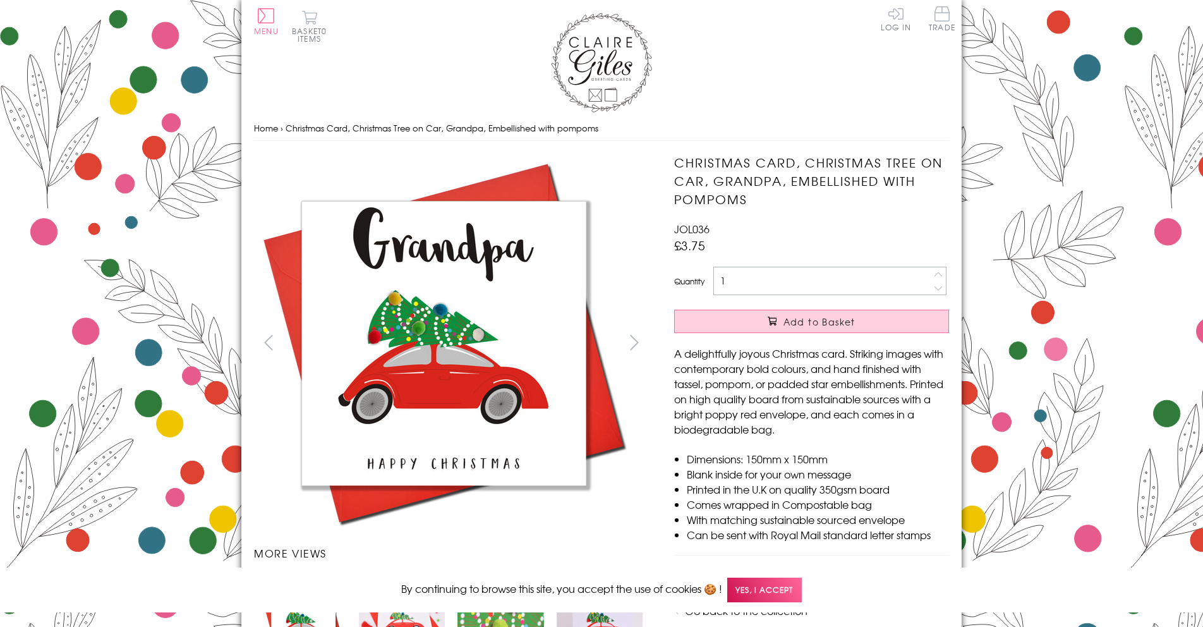 The width and height of the screenshot is (1203, 627). Describe the element at coordinates (689, 281) in the screenshot. I see `label: Quantity` at that location.